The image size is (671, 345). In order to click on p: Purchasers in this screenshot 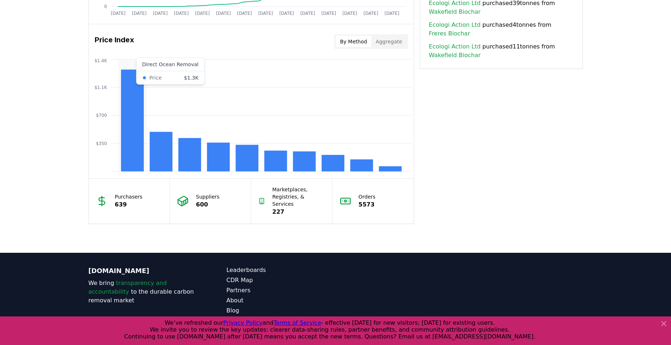, I will do `click(129, 197)`.